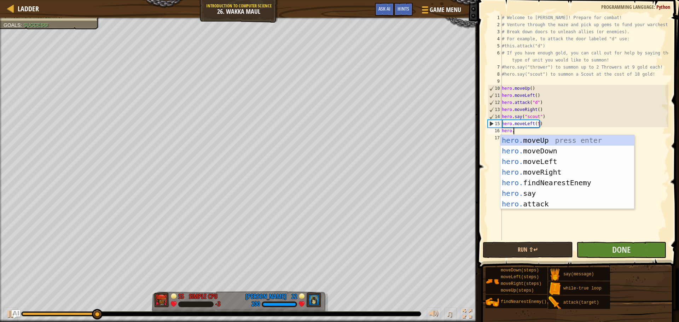  I want to click on span: moveRight(steps), so click(521, 284).